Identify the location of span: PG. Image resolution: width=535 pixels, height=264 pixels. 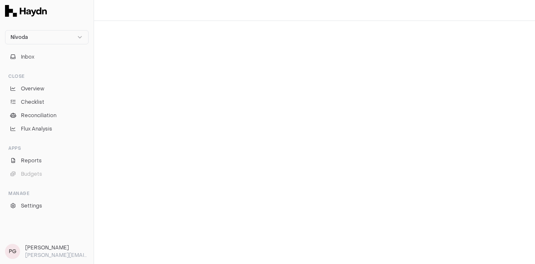
(13, 251).